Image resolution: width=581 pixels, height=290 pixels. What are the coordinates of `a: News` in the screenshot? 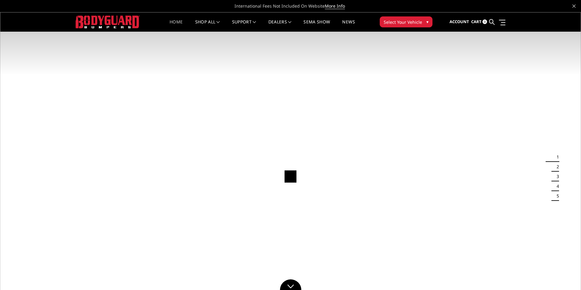 It's located at (348, 26).